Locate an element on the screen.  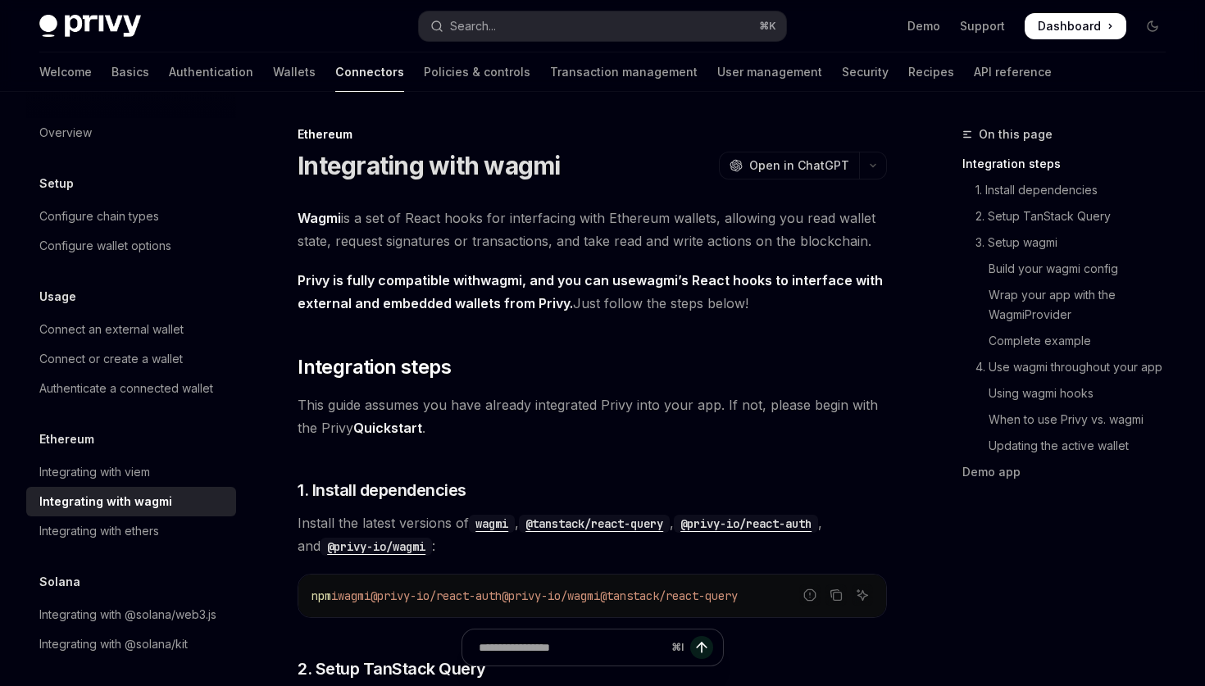
a: Quickstart is located at coordinates (388, 428).